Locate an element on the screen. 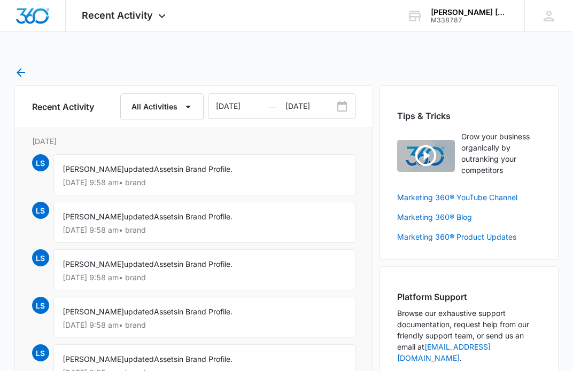 The width and height of the screenshot is (573, 371). input: Date Range From is located at coordinates (247, 106).